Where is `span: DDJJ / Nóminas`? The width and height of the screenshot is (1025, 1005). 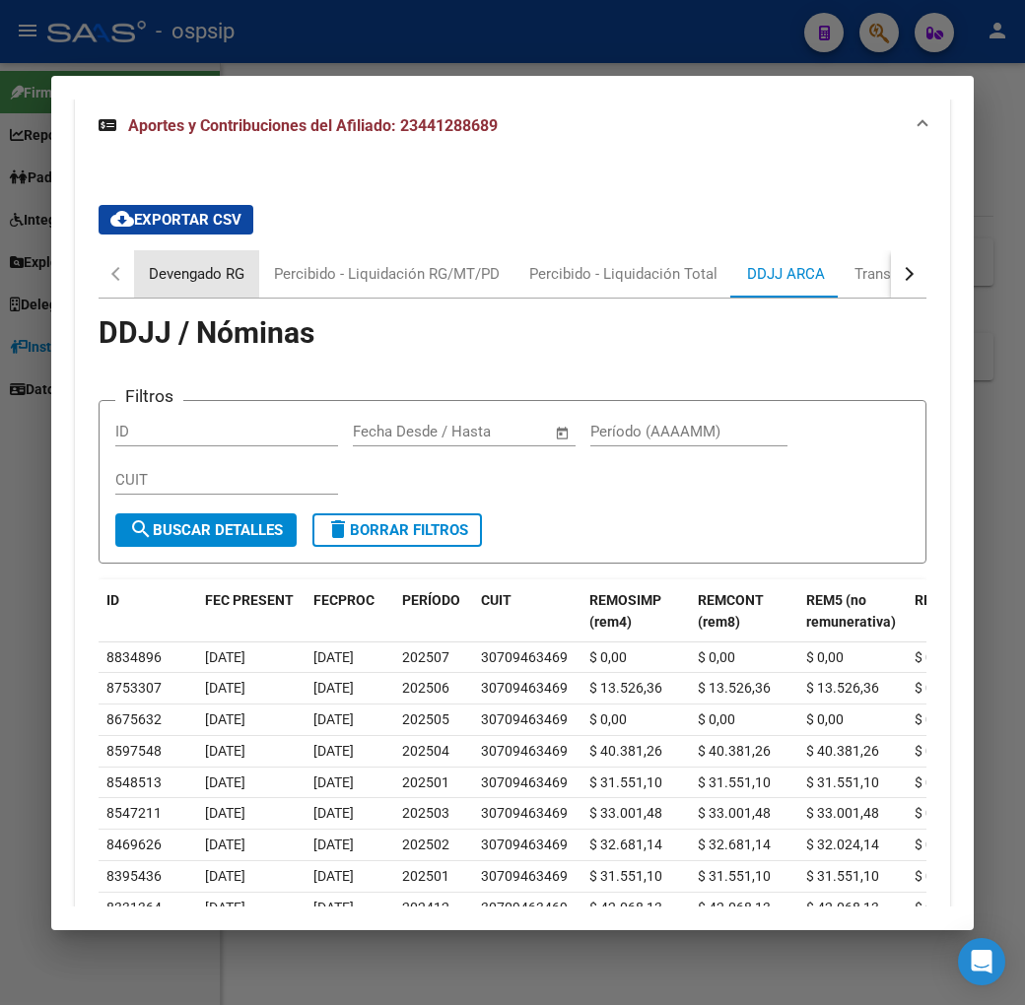
span: DDJJ / Nóminas is located at coordinates (206, 332).